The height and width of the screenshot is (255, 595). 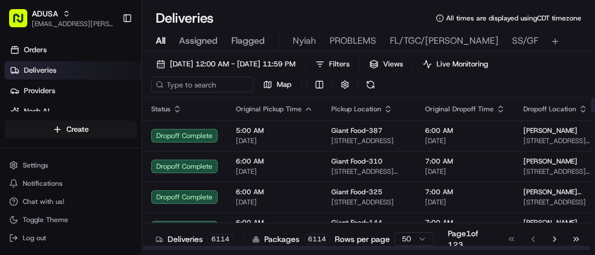 What do you see at coordinates (45, 14) in the screenshot?
I see `button: ADUSA` at bounding box center [45, 14].